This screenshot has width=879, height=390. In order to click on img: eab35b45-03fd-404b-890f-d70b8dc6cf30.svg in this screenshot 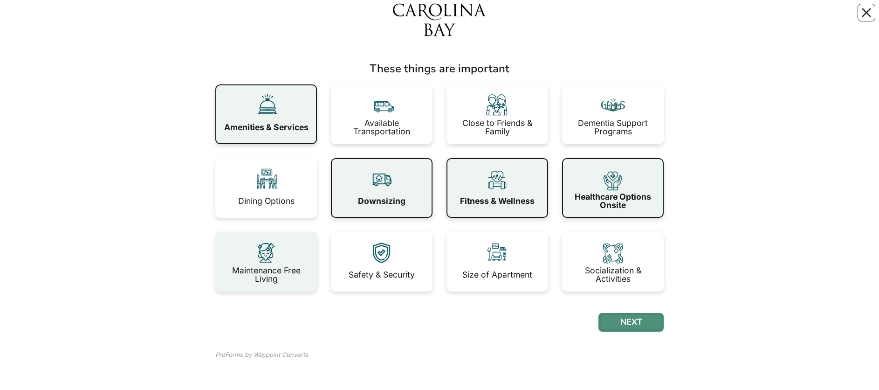, I will do `click(613, 105)`.